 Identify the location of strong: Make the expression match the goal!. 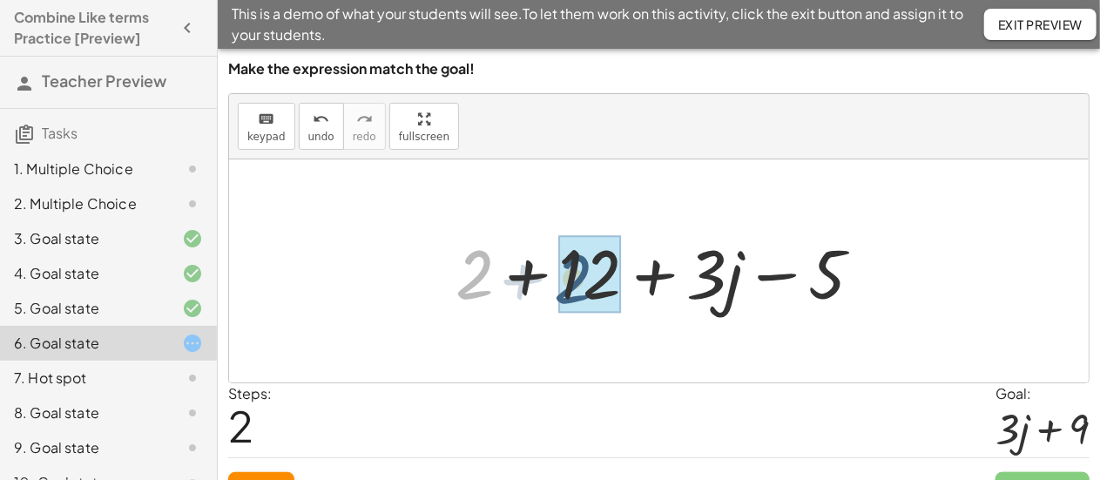
(351, 68).